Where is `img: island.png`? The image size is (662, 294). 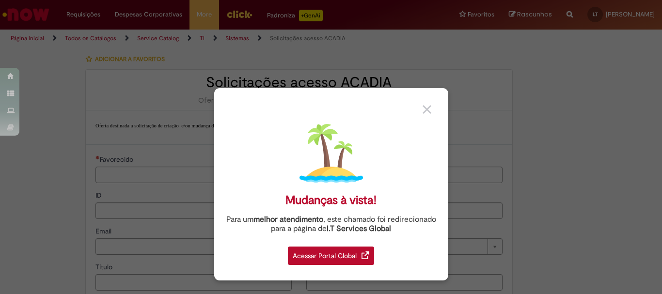 img: island.png is located at coordinates (331, 153).